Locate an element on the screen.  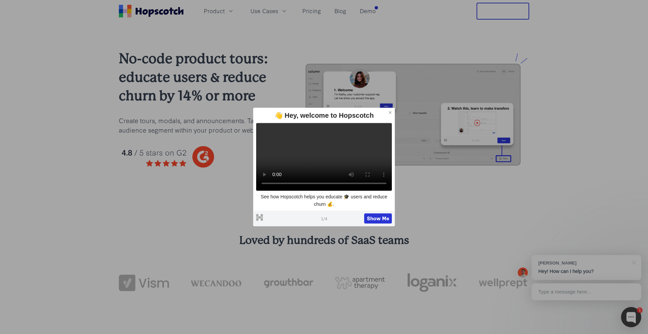
div: 👋 Hey, welcome to Hopscotch is located at coordinates (324, 115).